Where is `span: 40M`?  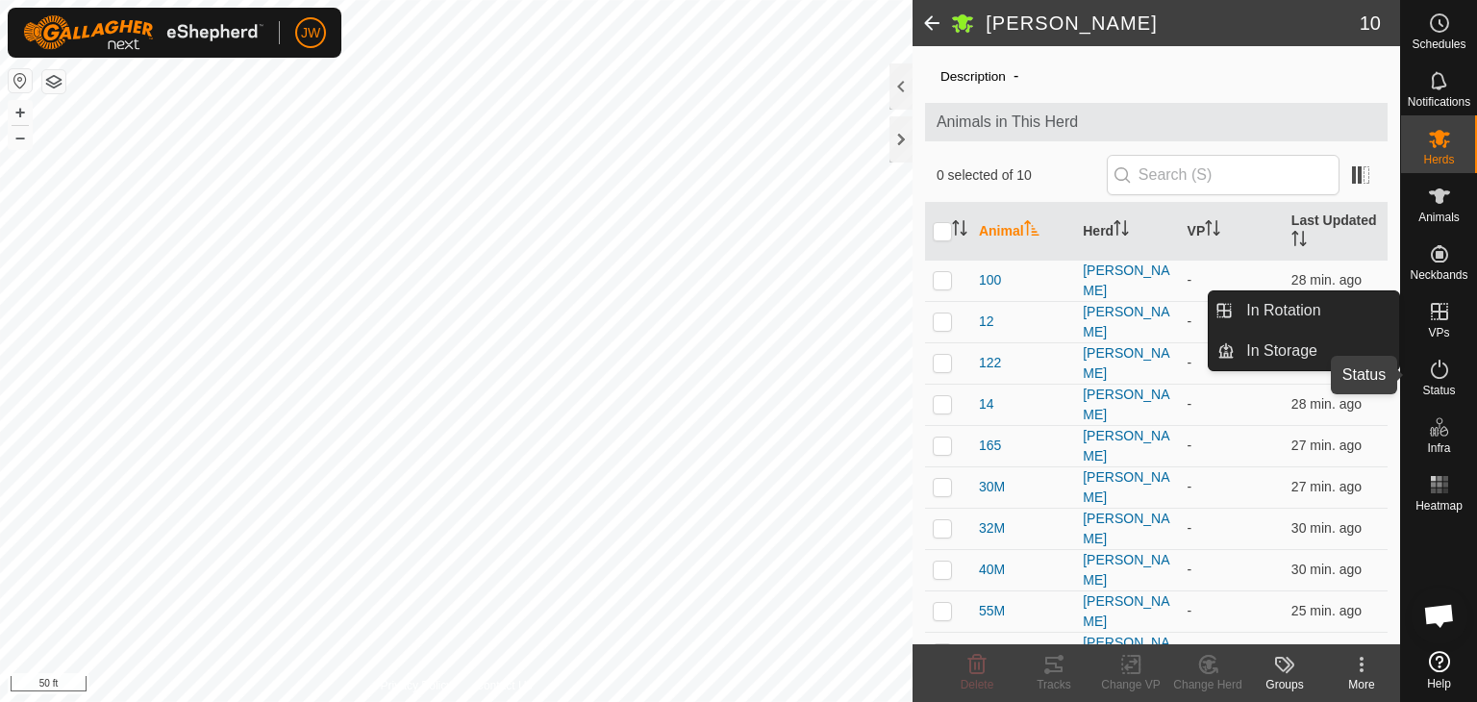
span: 40M is located at coordinates (992, 569).